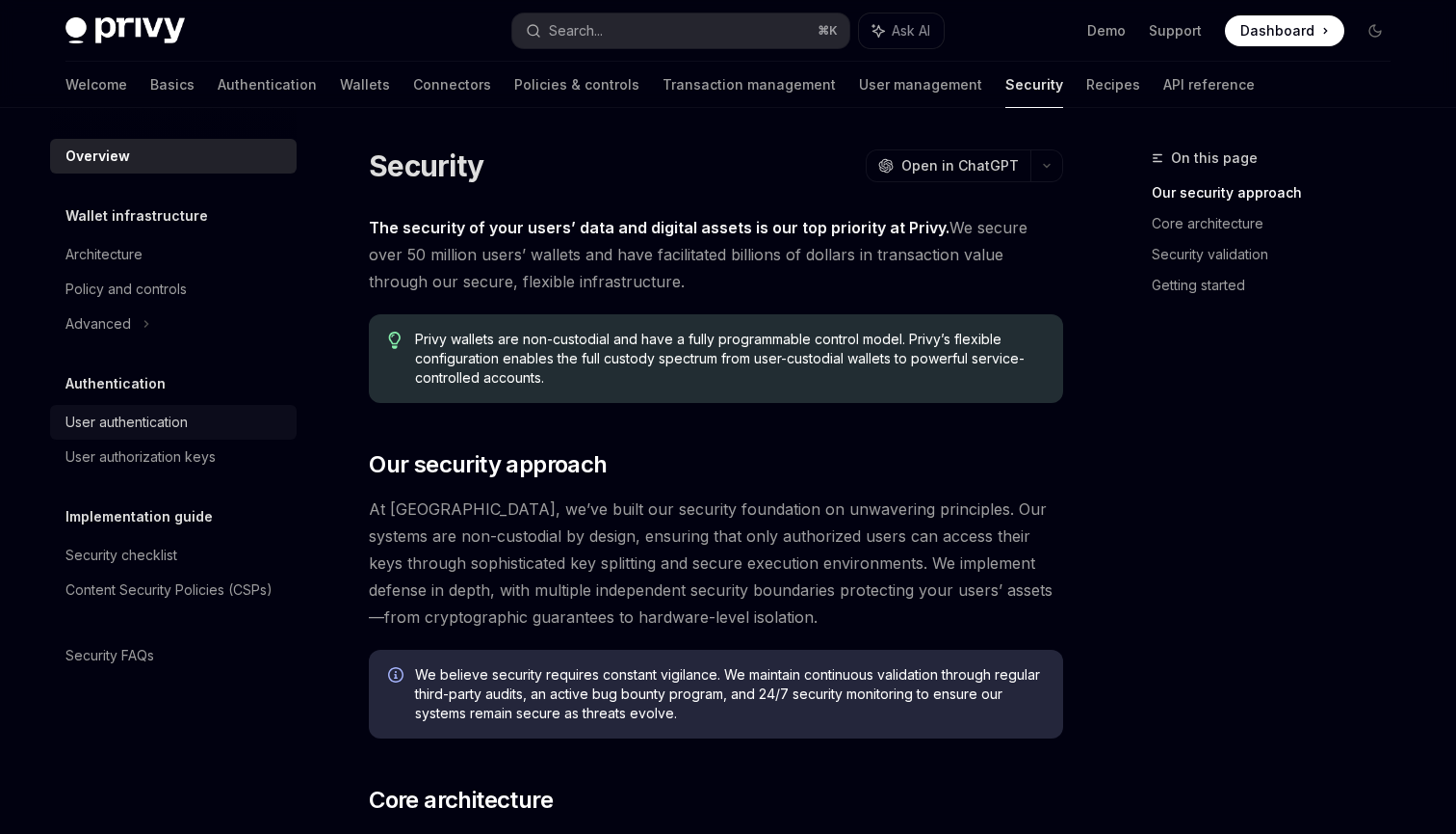  What do you see at coordinates (576, 31) in the screenshot?
I see `div: Search...` at bounding box center [576, 31].